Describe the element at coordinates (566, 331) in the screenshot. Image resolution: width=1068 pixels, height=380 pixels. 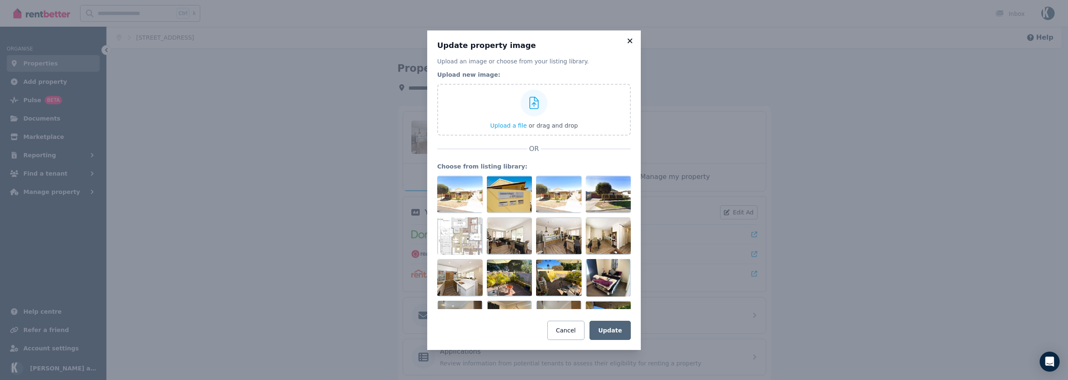
I see `button: Cancel` at that location.